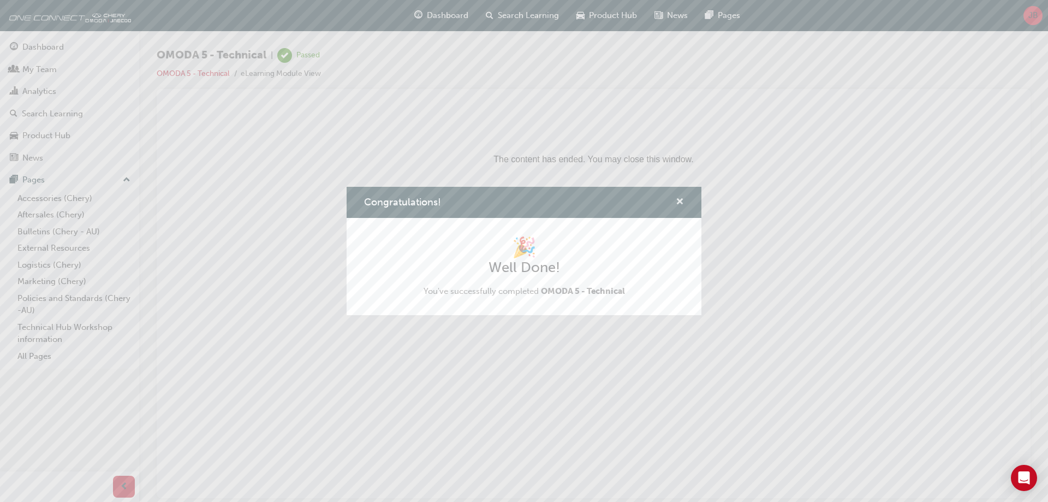 This screenshot has height=502, width=1048. Describe the element at coordinates (679, 202) in the screenshot. I see `span: cross-icon` at that location.